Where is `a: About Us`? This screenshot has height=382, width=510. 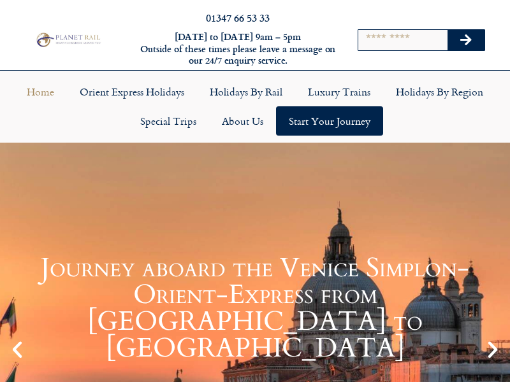 a: About Us is located at coordinates (242, 121).